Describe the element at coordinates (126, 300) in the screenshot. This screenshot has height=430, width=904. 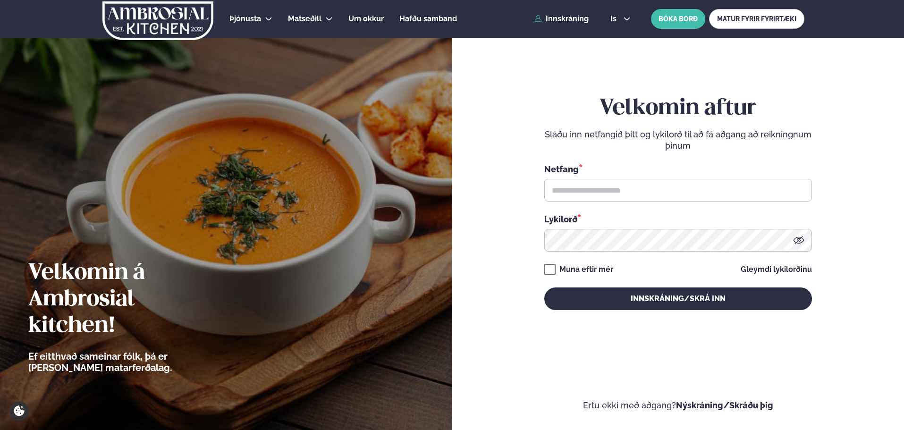
I see `h2: Velkomin á Ambrosial kitchen!` at that location.